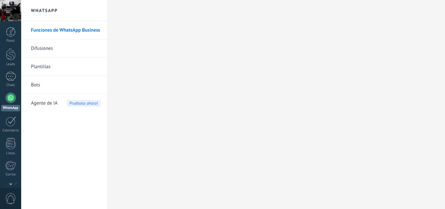  What do you see at coordinates (11, 174) in the screenshot?
I see `div: Correo` at bounding box center [11, 174].